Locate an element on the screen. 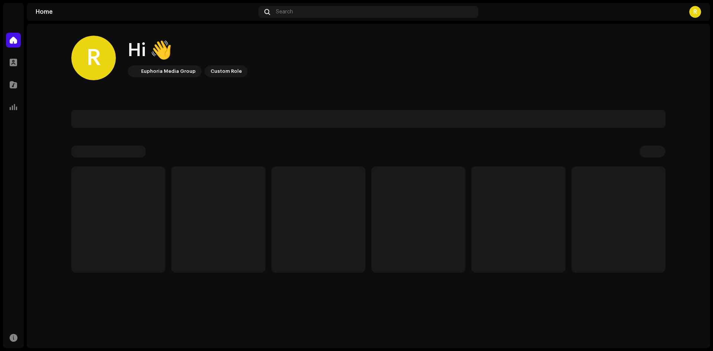 The width and height of the screenshot is (713, 351). img: de0d2825-999c-4937-b35a-9adca56ee094 is located at coordinates (134, 71).